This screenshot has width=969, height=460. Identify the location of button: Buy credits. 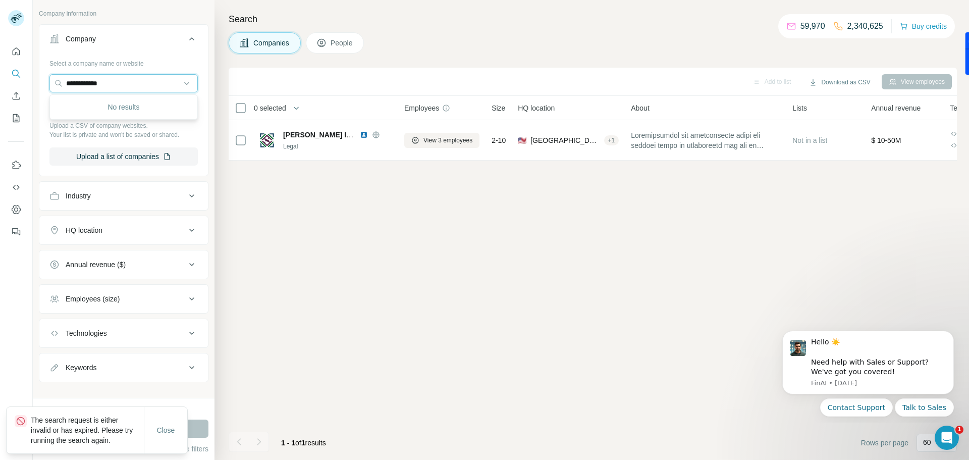
(923, 26).